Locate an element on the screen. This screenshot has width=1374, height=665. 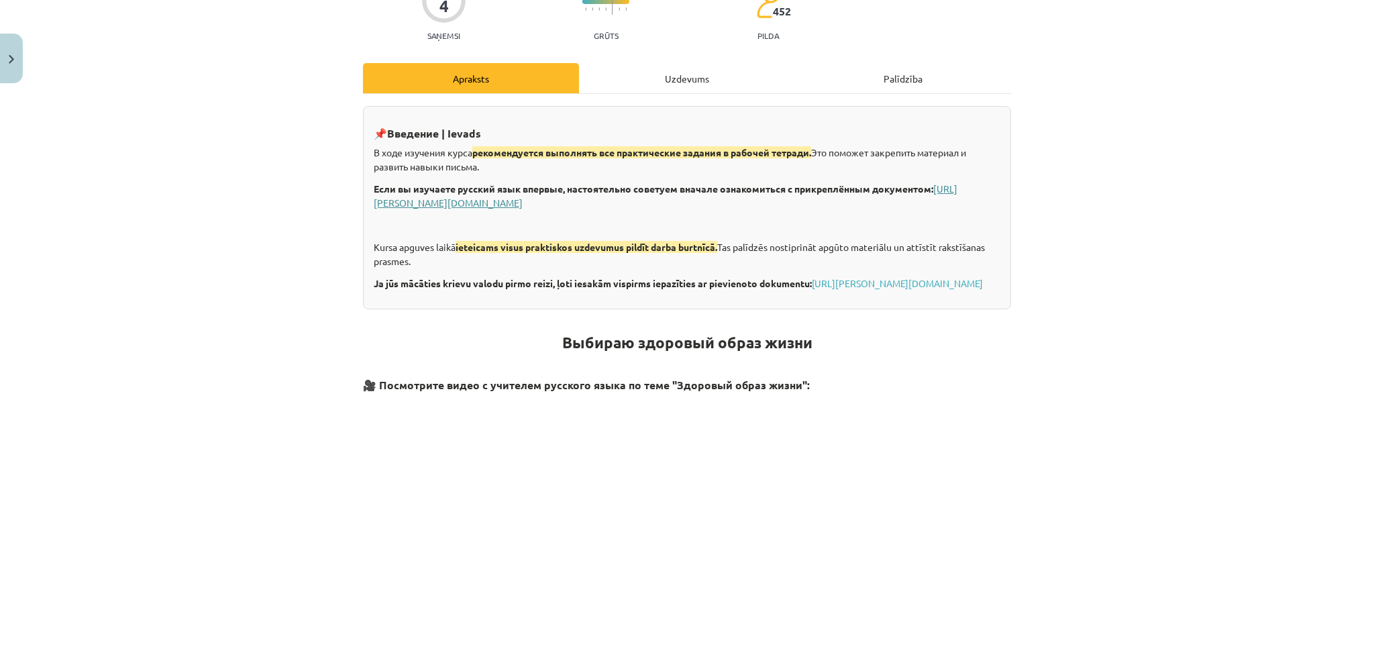
p: Kursa apguves laikā Tas palīdzēs nostiprināt apgūto materiālu un attīstīt rakstīšanas prasmes. is located at coordinates (687, 254).